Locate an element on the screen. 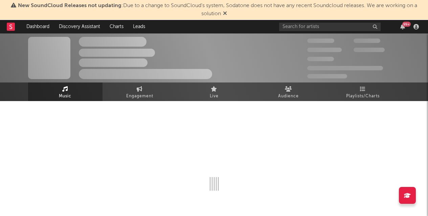 The width and height of the screenshot is (428, 216). a: Charts is located at coordinates (116, 27).